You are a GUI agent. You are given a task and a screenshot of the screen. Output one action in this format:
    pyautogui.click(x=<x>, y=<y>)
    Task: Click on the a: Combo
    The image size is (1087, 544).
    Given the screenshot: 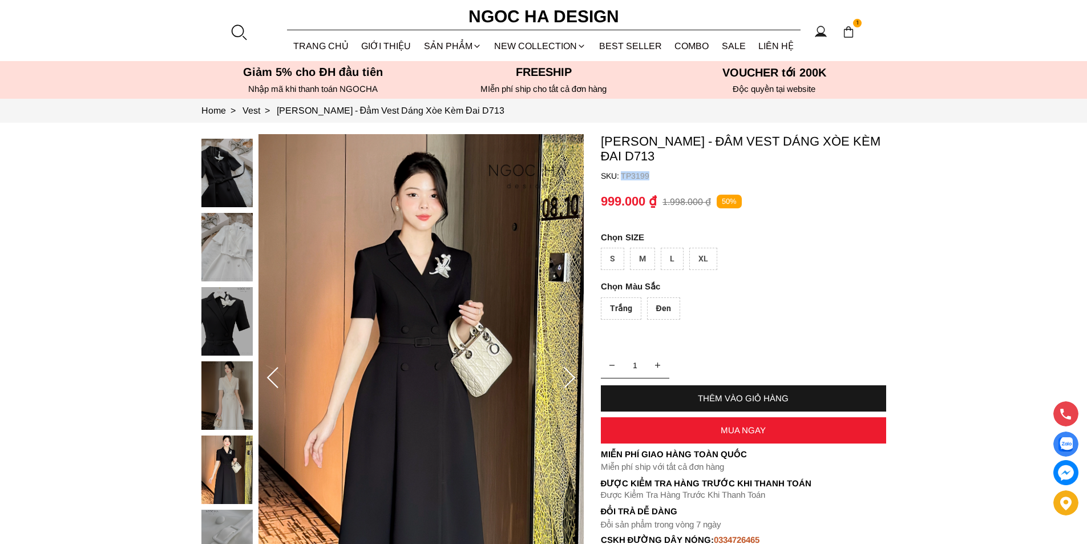 What is the action you would take?
    pyautogui.click(x=692, y=46)
    